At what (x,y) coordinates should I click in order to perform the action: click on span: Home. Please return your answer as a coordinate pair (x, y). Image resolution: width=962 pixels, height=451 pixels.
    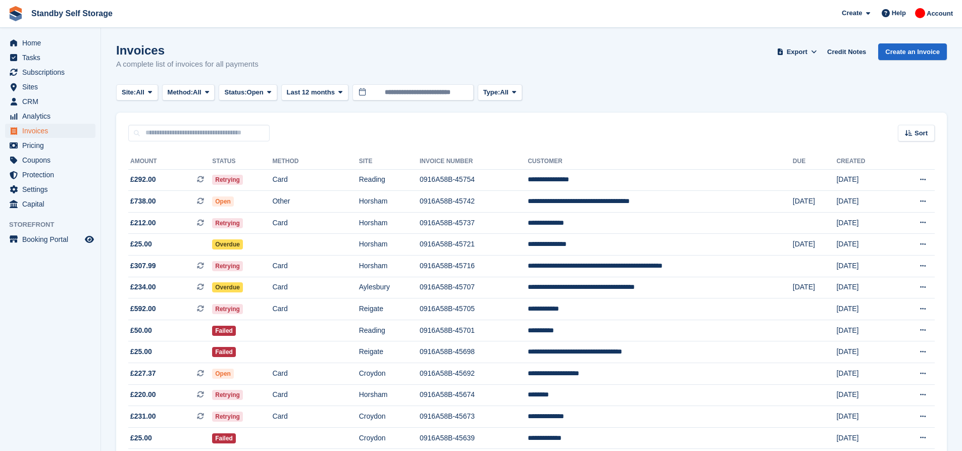
    Looking at the image, I should click on (53, 43).